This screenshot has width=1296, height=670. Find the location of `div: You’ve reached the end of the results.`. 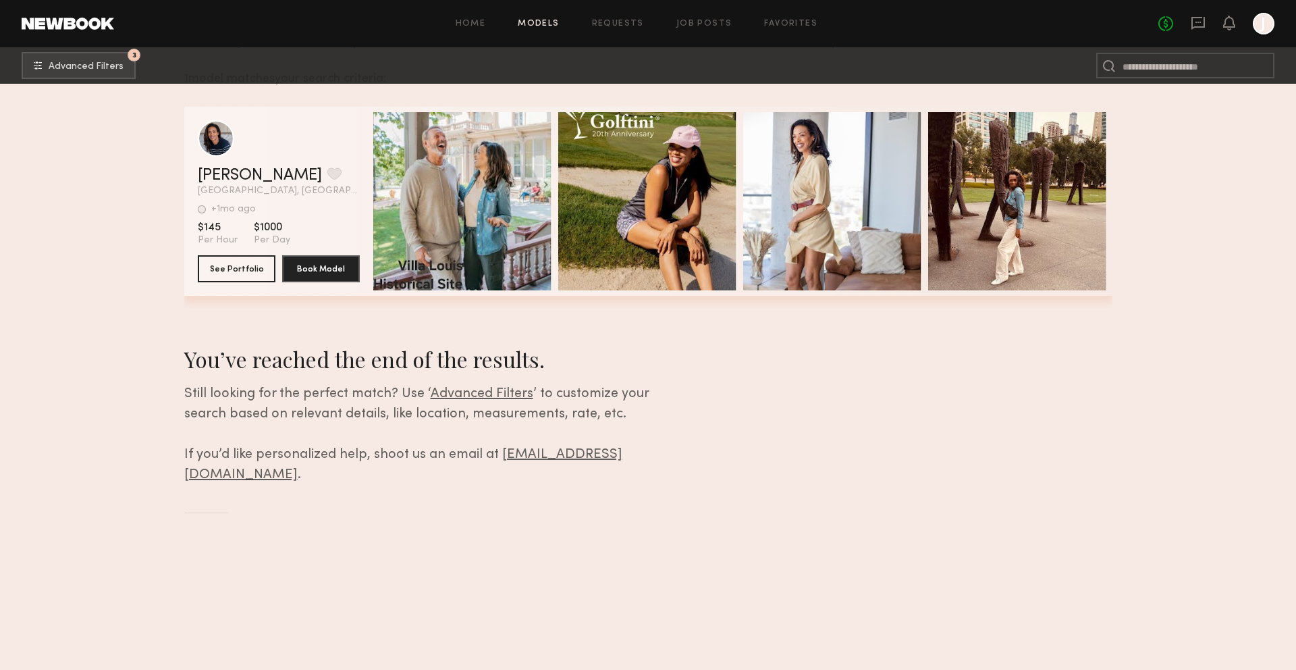

div: You’ve reached the end of the results. is located at coordinates (438, 359).